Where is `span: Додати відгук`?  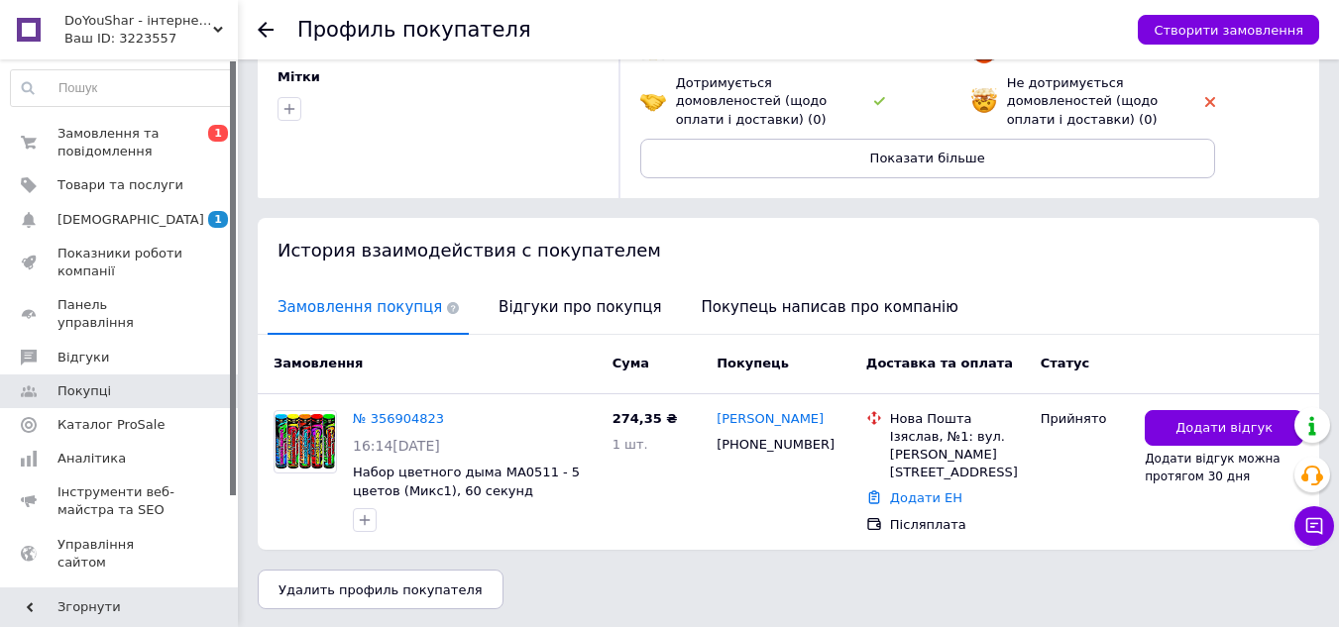
span: Додати відгук is located at coordinates (1224, 428).